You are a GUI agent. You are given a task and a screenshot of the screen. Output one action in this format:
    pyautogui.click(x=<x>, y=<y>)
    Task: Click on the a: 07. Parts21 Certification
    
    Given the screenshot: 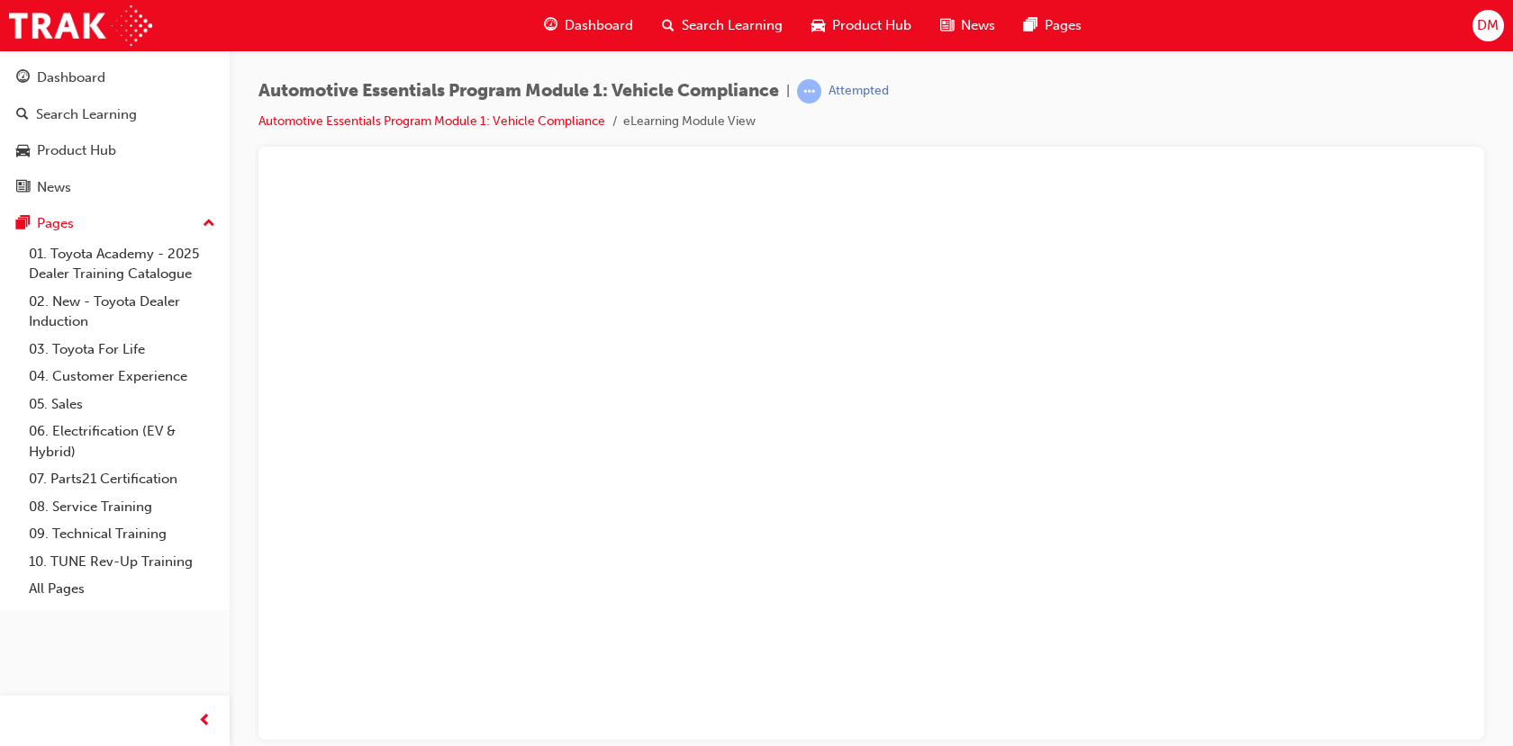 What is the action you would take?
    pyautogui.click(x=122, y=479)
    